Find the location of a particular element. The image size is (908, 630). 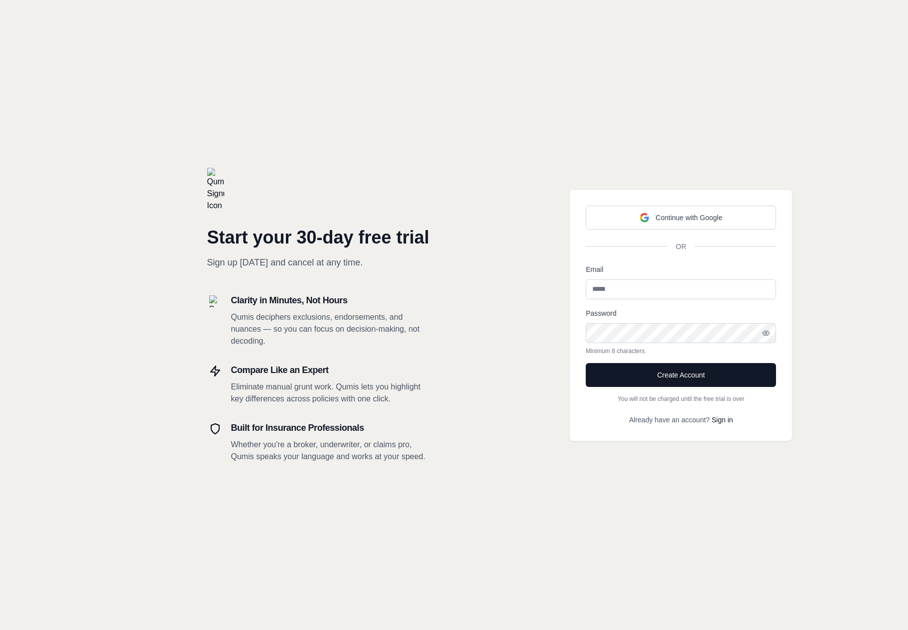

button: Create Account is located at coordinates (681, 375).